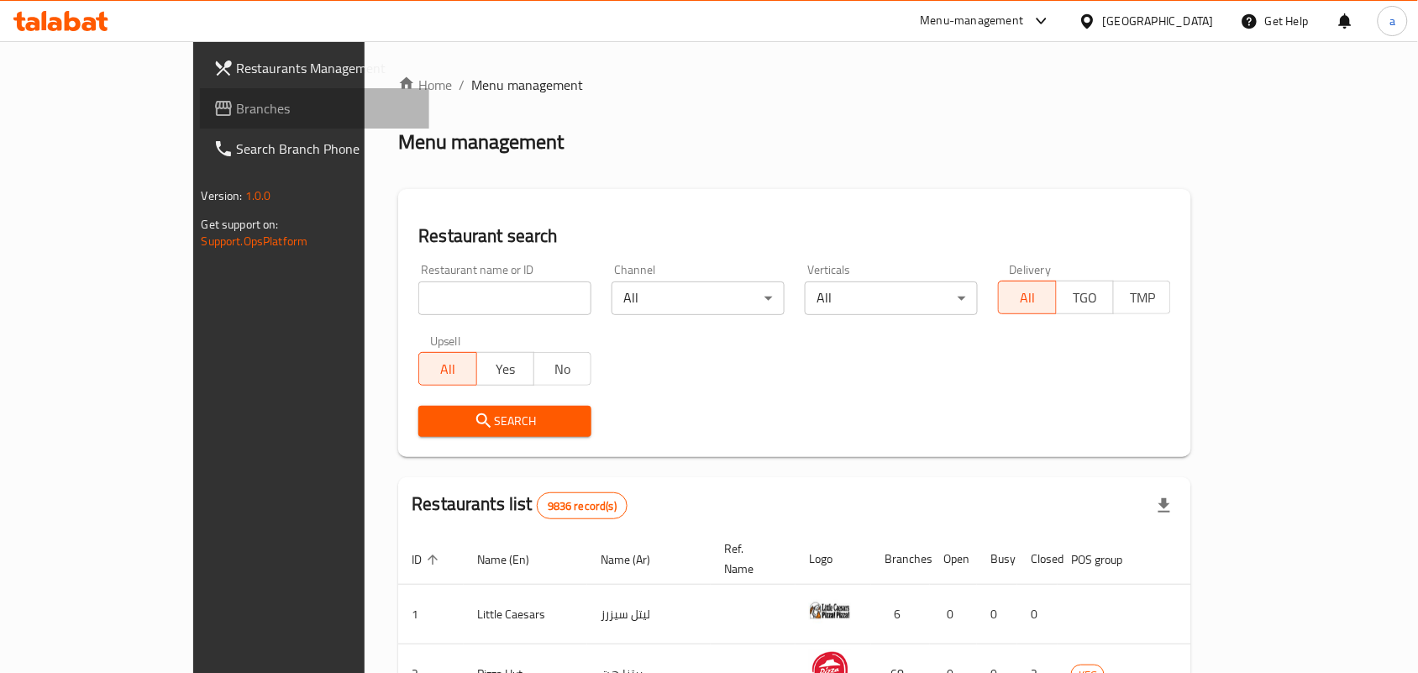 The height and width of the screenshot is (673, 1418). I want to click on th: Branches, so click(900, 559).